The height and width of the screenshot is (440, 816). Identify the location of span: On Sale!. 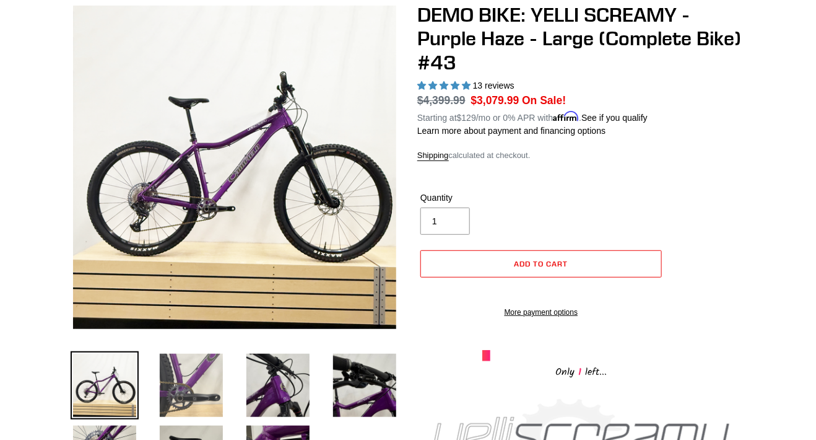
(544, 100).